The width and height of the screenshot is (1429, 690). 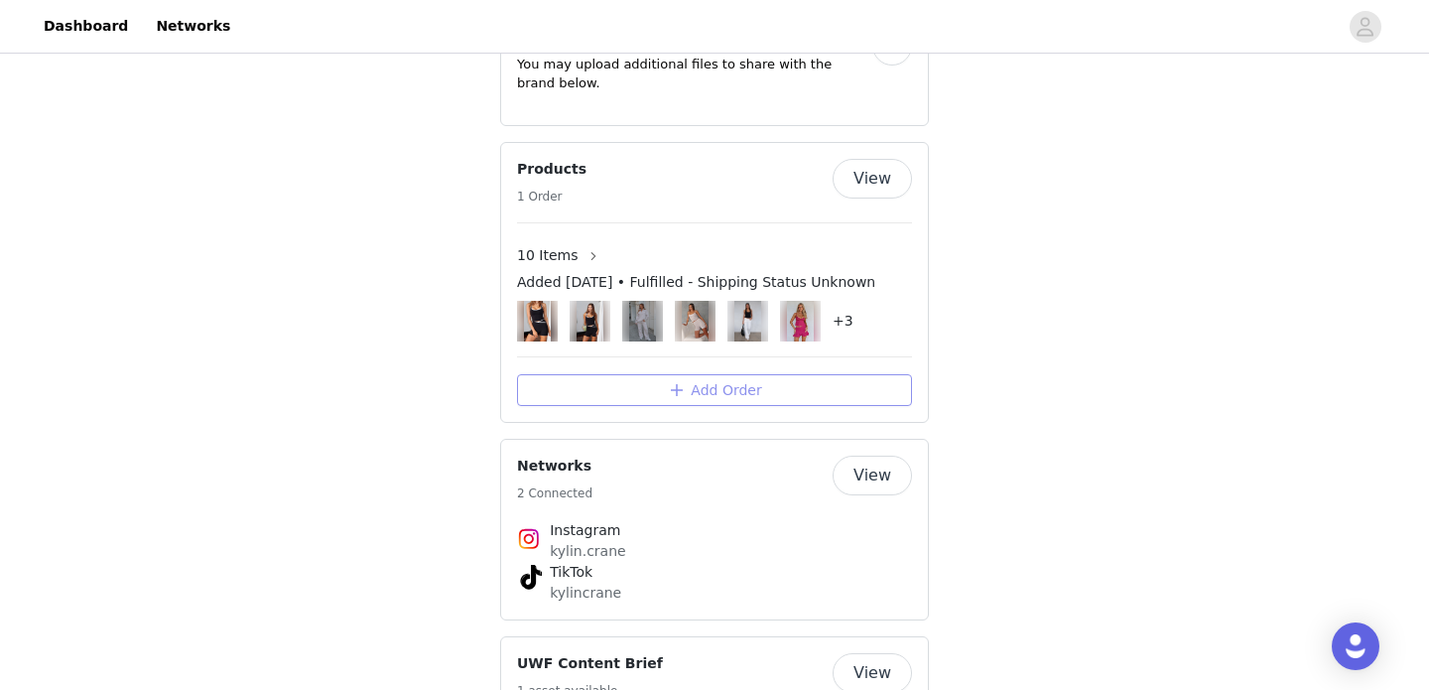 I want to click on div: Networks, so click(x=715, y=529).